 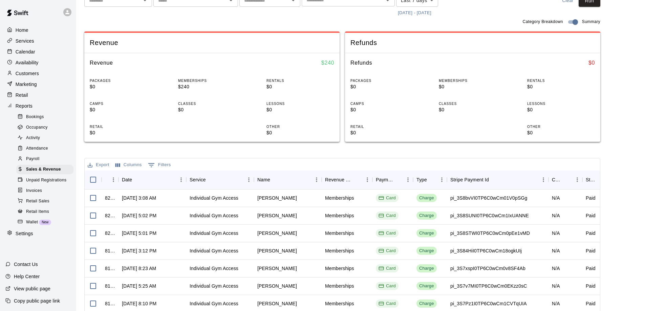 What do you see at coordinates (37, 128) in the screenshot?
I see `span: Occupancy` at bounding box center [37, 128].